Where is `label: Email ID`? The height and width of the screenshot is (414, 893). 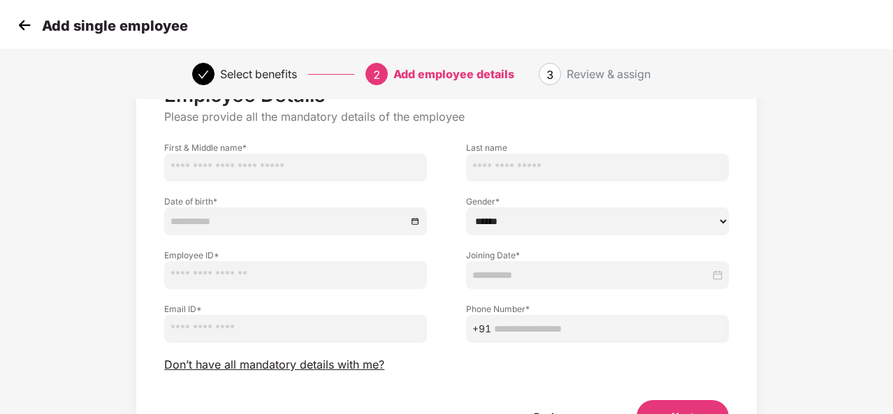 label: Email ID is located at coordinates (296, 309).